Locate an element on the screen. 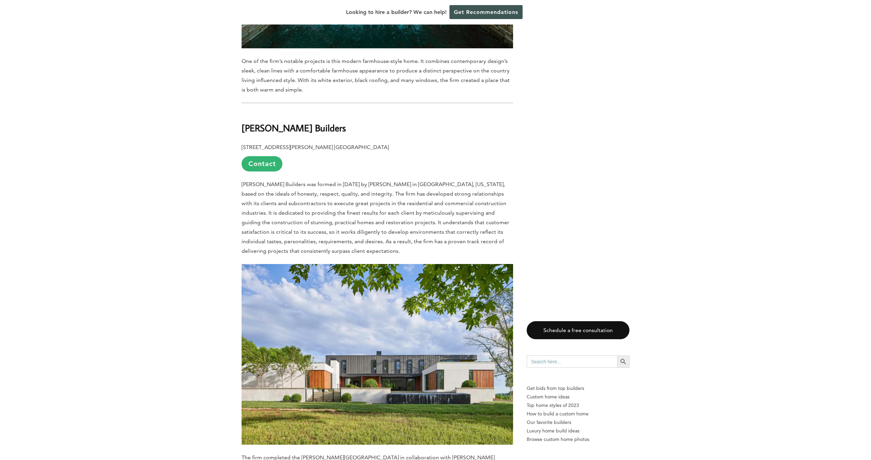 The height and width of the screenshot is (460, 871). p: Browse custom home photos is located at coordinates (578, 439).